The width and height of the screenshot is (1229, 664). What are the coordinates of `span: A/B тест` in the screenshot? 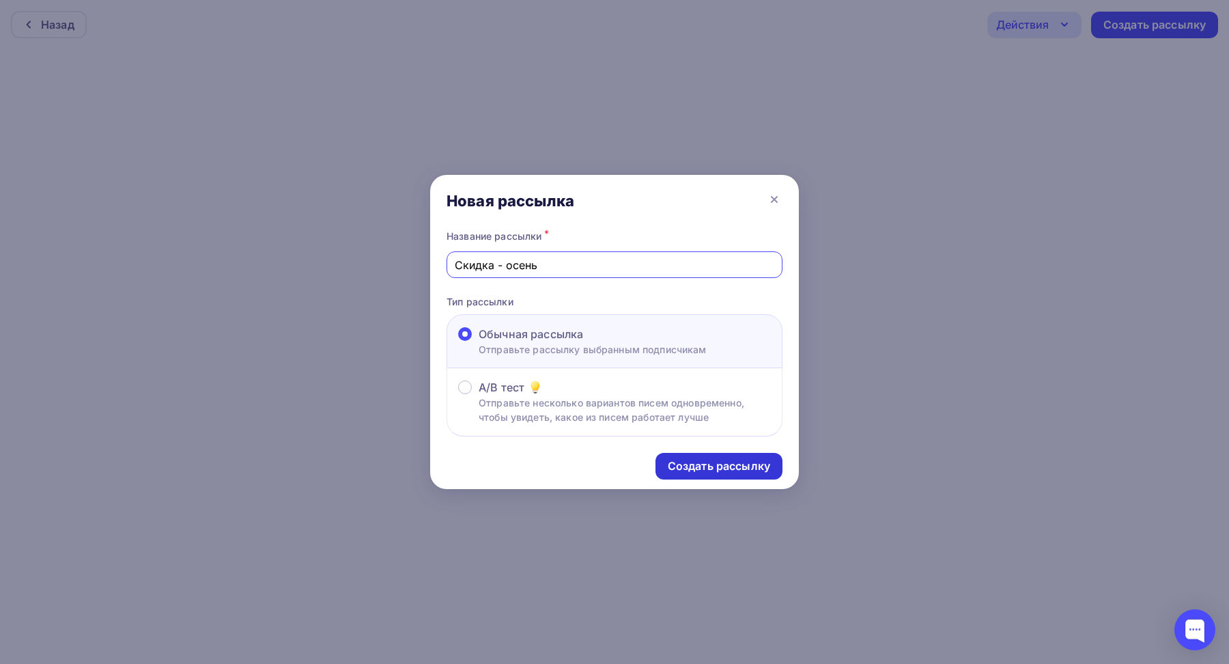 It's located at (501, 387).